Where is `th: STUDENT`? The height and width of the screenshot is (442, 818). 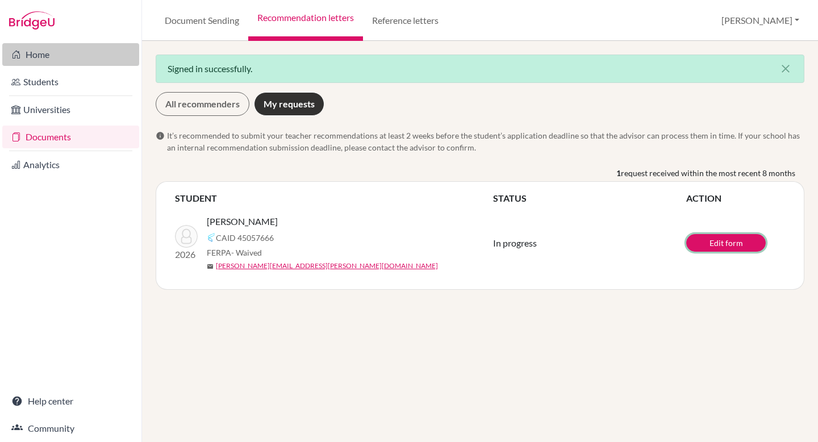
th: STUDENT is located at coordinates (333, 198).